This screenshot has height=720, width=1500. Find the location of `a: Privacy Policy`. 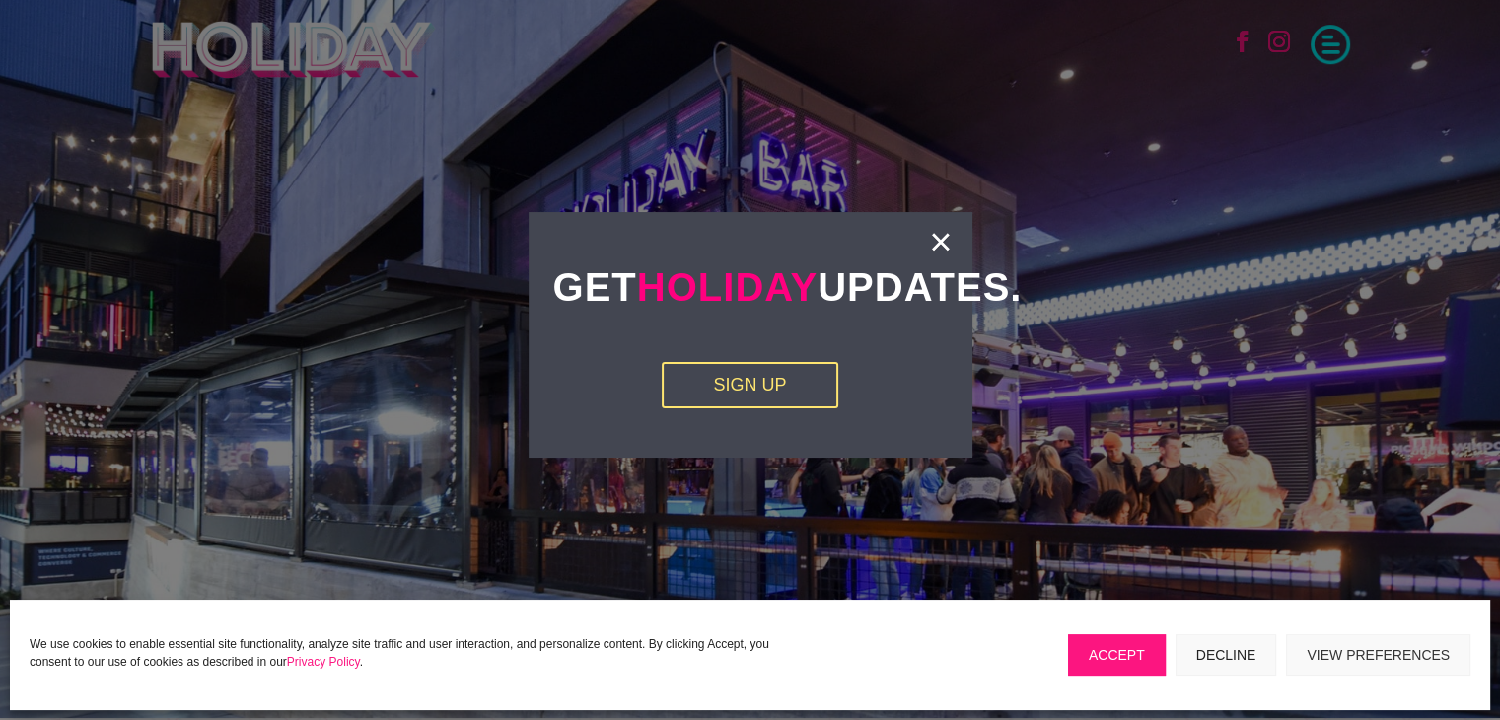

a: Privacy Policy is located at coordinates (323, 662).